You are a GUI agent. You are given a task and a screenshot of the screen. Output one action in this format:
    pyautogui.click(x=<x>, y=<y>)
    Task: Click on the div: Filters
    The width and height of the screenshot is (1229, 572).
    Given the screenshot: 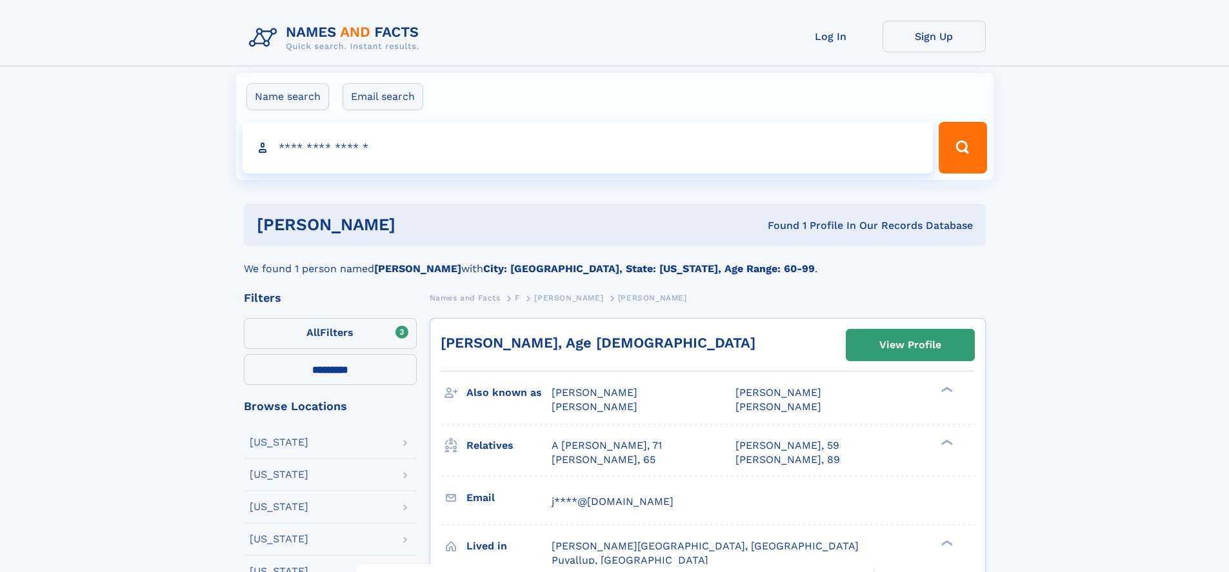 What is the action you would take?
    pyautogui.click(x=330, y=298)
    